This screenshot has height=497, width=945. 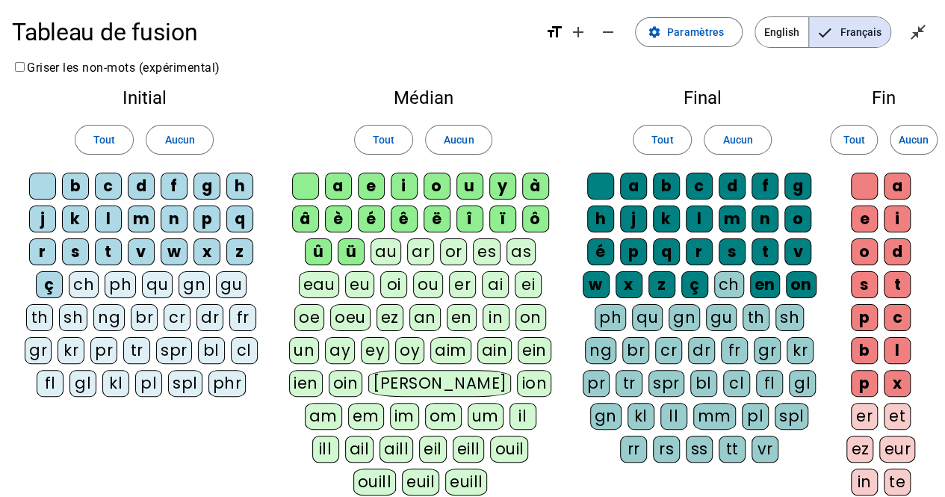 I want to click on div: d, so click(x=141, y=186).